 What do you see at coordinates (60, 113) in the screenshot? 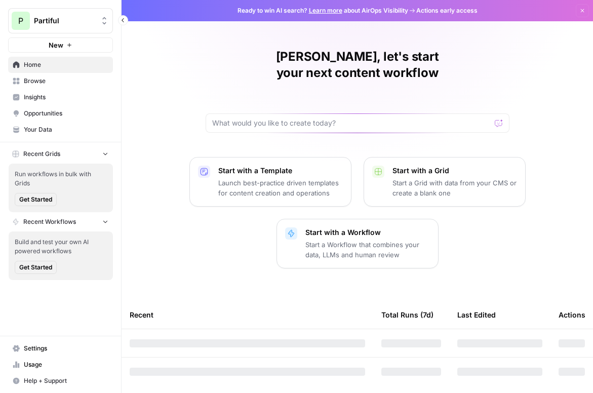
I see `a: Opportunities` at bounding box center [60, 113].